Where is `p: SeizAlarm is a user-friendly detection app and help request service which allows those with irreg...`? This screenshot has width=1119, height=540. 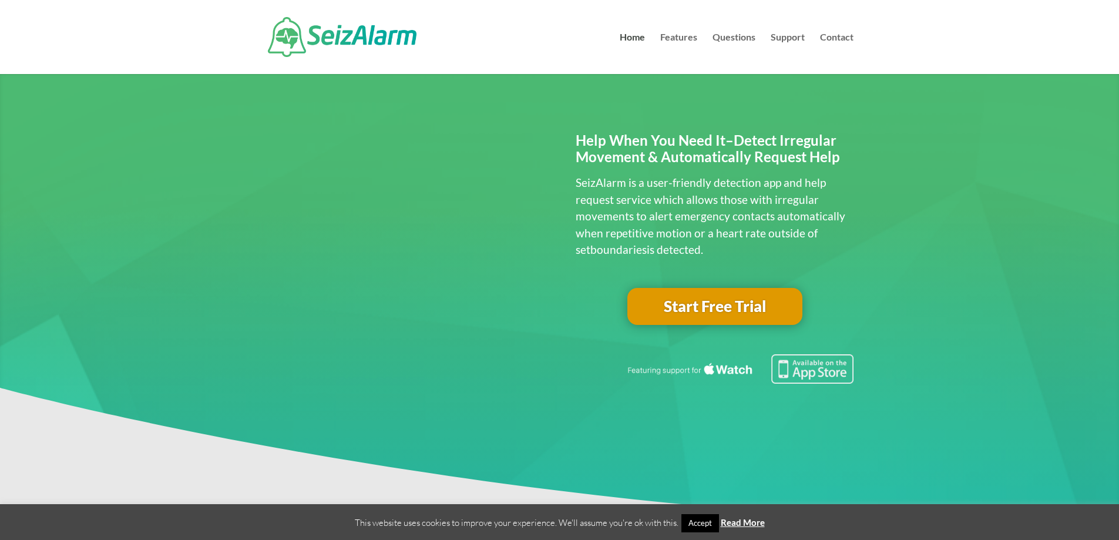 p: SeizAlarm is a user-friendly detection app and help request service which allows those with irreg... is located at coordinates (715, 216).